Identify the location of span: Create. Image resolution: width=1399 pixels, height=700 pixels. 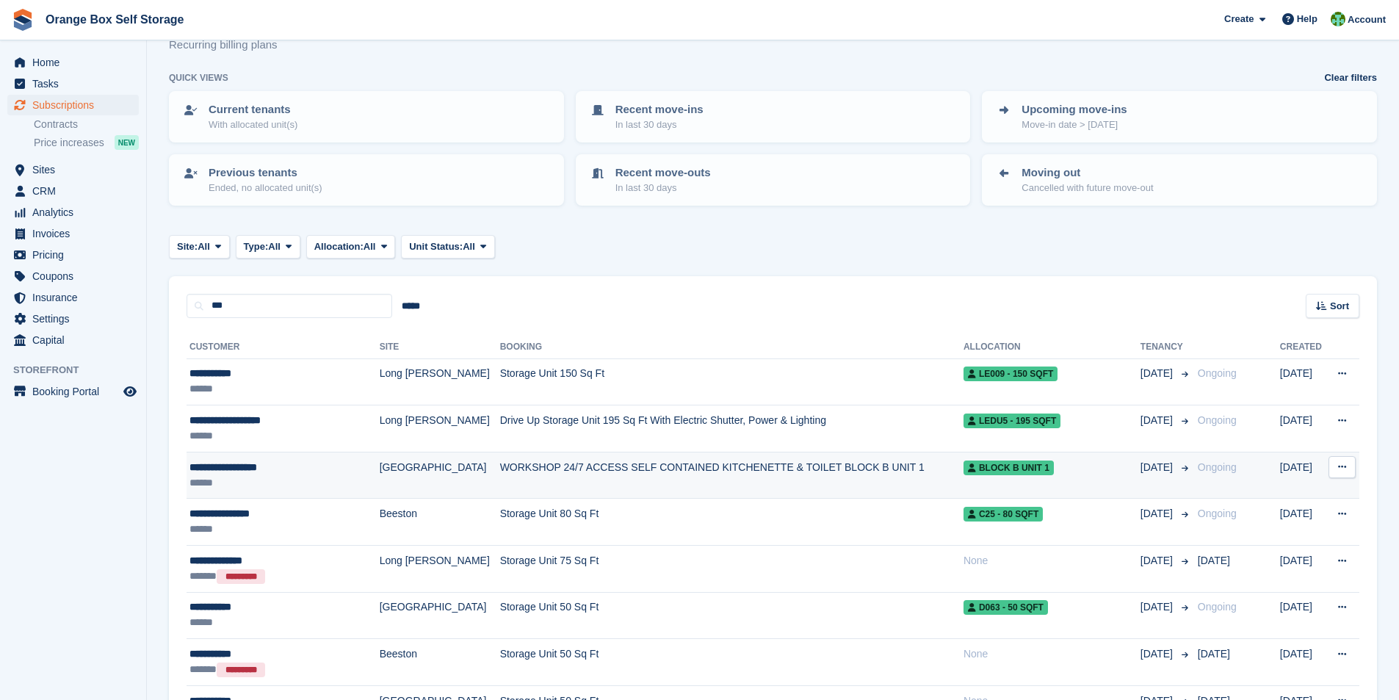
(1239, 19).